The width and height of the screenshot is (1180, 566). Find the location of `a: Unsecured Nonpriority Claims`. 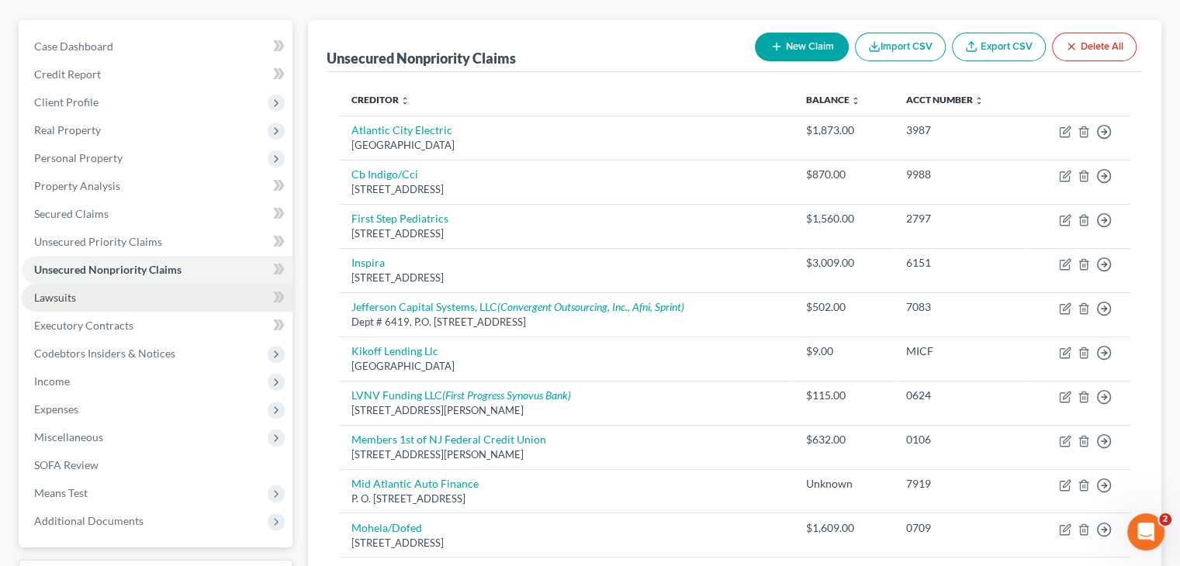

a: Unsecured Nonpriority Claims is located at coordinates (157, 270).